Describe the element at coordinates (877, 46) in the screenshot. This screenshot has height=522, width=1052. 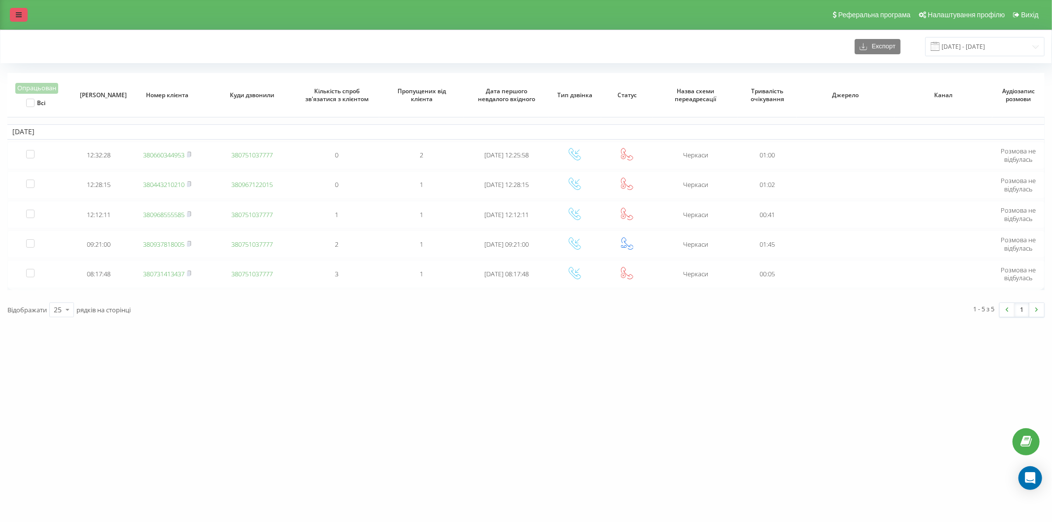
I see `button: Експорт` at that location.